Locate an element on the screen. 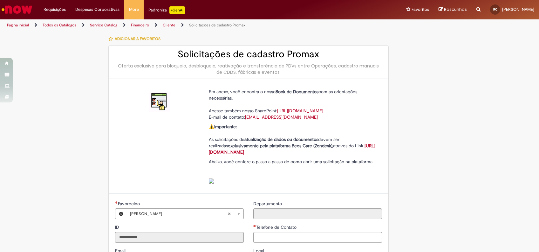 The image size is (539, 252). p: ⚠️ As solicitações de devem ser realizadas atraves do Link is located at coordinates (293, 139).